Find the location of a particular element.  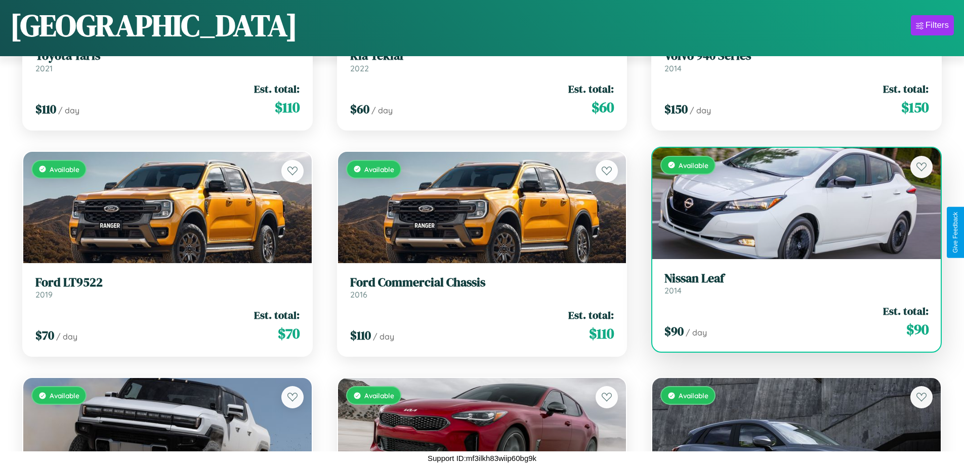

h3: Ford Commercial Chassis is located at coordinates (482, 282).